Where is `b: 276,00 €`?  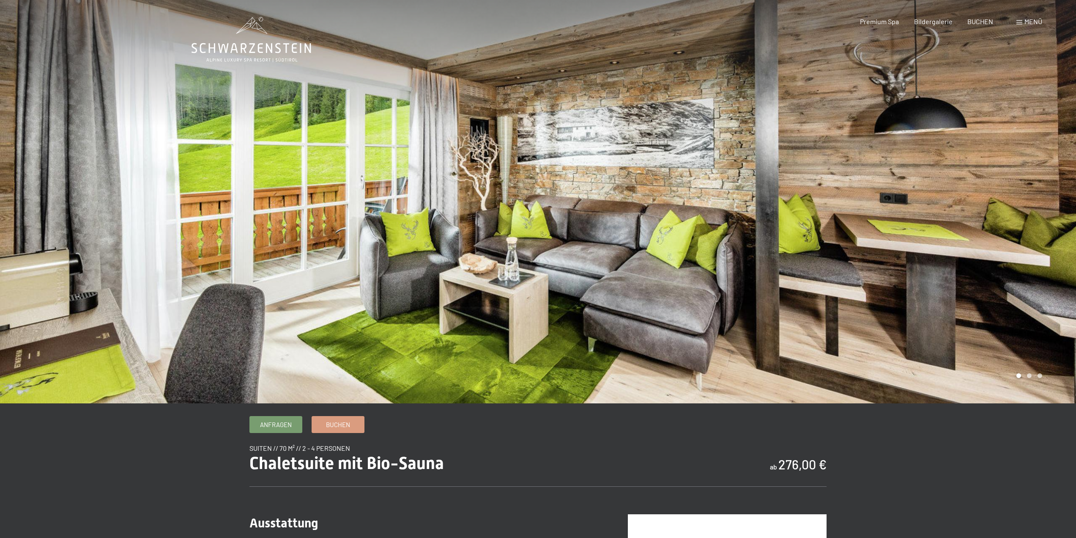
b: 276,00 € is located at coordinates (803, 464).